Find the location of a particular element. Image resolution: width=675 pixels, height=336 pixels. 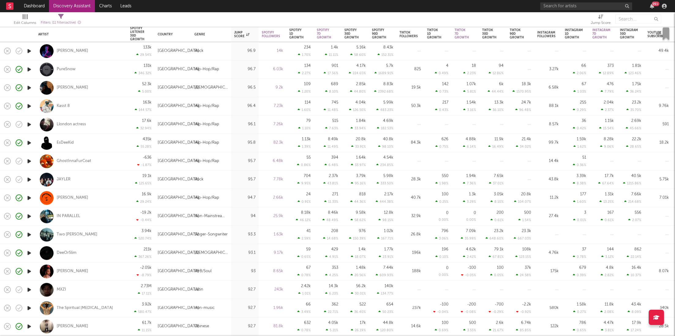

div: 20.8k is located at coordinates (361, 139).